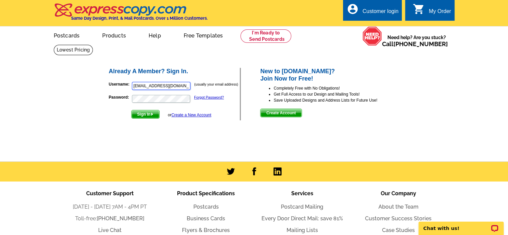 This screenshot has width=508, height=235. What do you see at coordinates (206, 230) in the screenshot?
I see `a: Flyers & Brochures` at bounding box center [206, 230].